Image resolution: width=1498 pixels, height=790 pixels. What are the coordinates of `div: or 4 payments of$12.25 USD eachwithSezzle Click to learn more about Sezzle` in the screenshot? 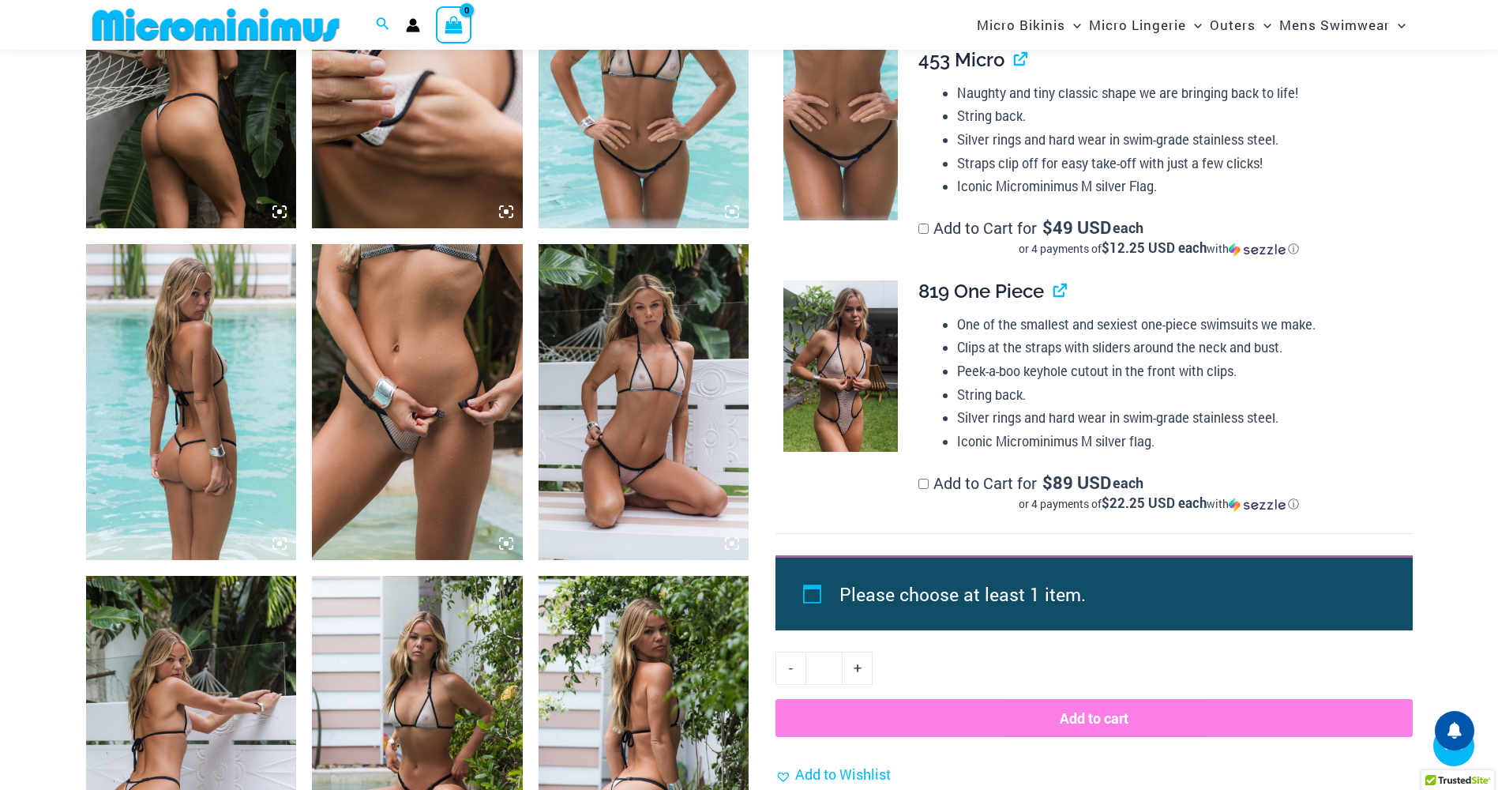 It's located at (1158, 249).